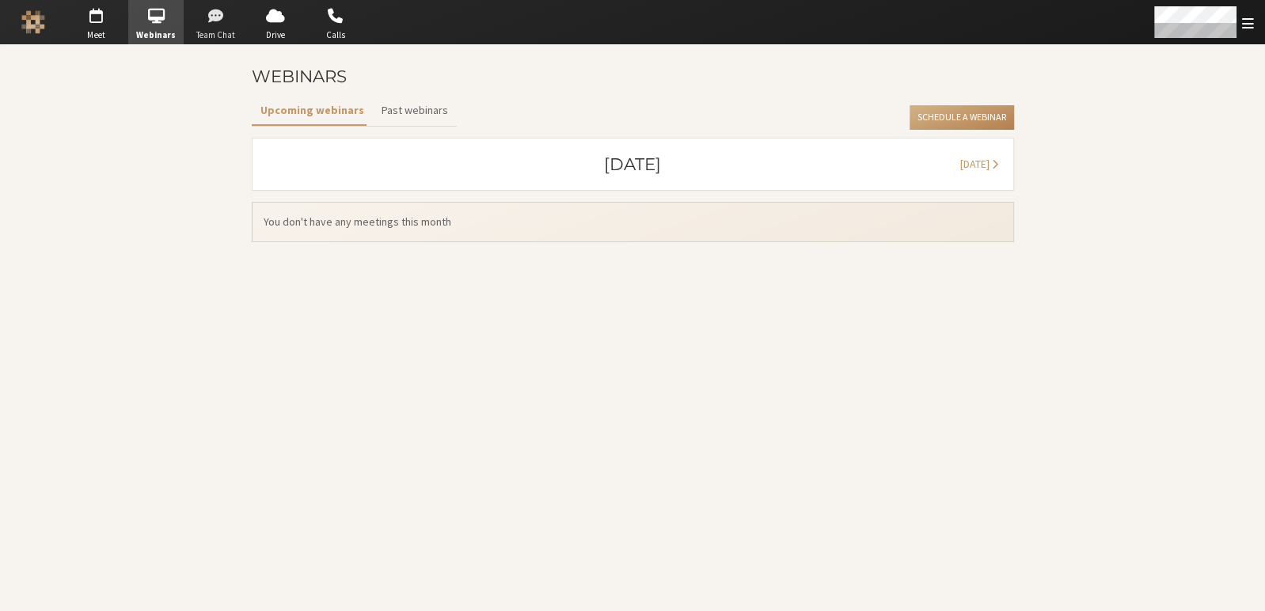 The width and height of the screenshot is (1265, 611). I want to click on span: Drive, so click(276, 35).